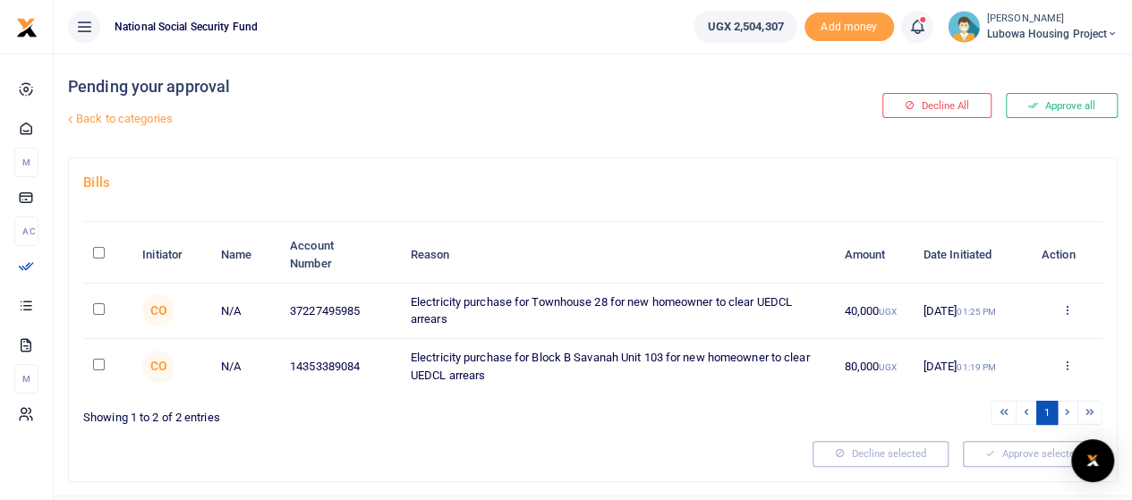 This screenshot has width=1132, height=500. What do you see at coordinates (964, 27) in the screenshot?
I see `img: profile-user` at bounding box center [964, 27].